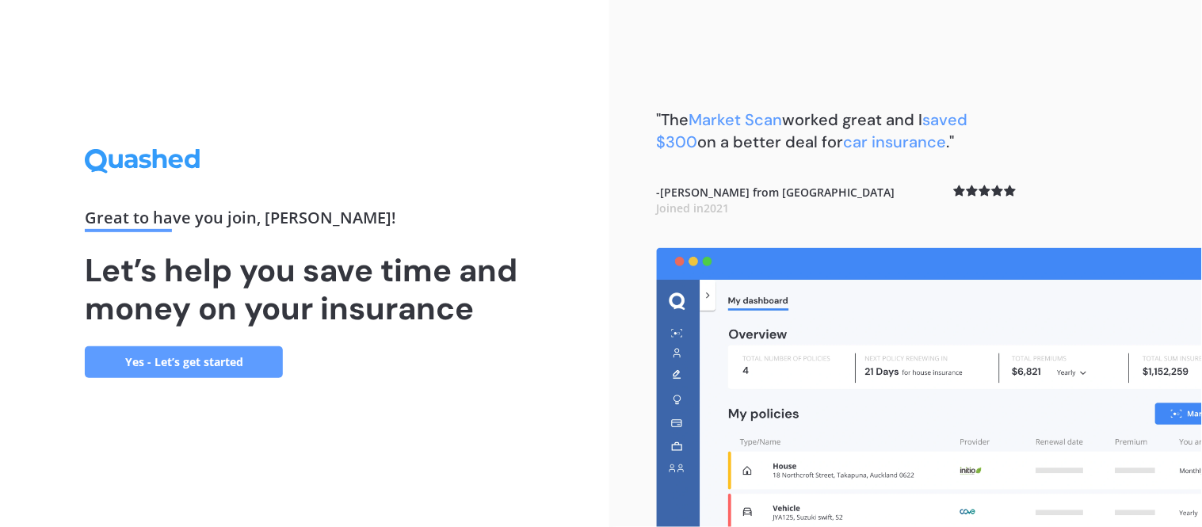 The height and width of the screenshot is (527, 1202). I want to click on b: "The worked great and I on a better deal for .", so click(812, 131).